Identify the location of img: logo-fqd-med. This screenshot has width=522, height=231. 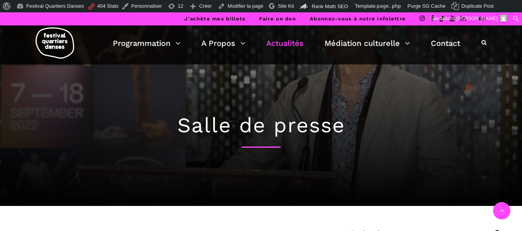
(55, 43).